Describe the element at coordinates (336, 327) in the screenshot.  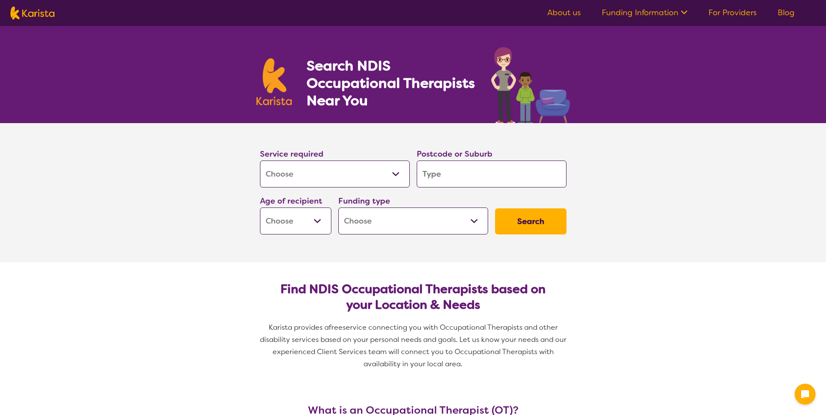
I see `span: free` at that location.